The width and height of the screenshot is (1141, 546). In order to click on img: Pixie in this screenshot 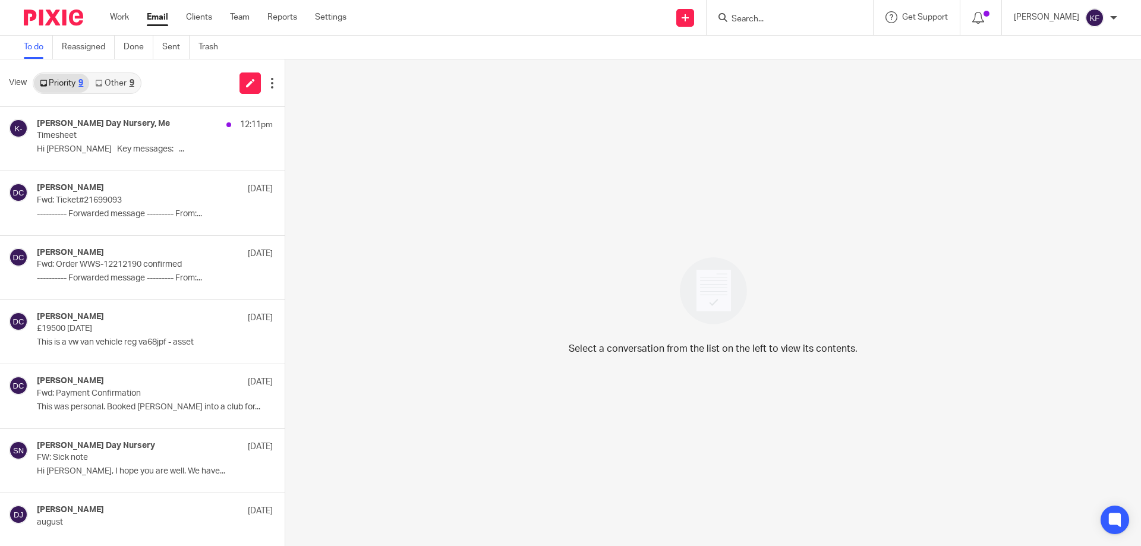, I will do `click(53, 17)`.